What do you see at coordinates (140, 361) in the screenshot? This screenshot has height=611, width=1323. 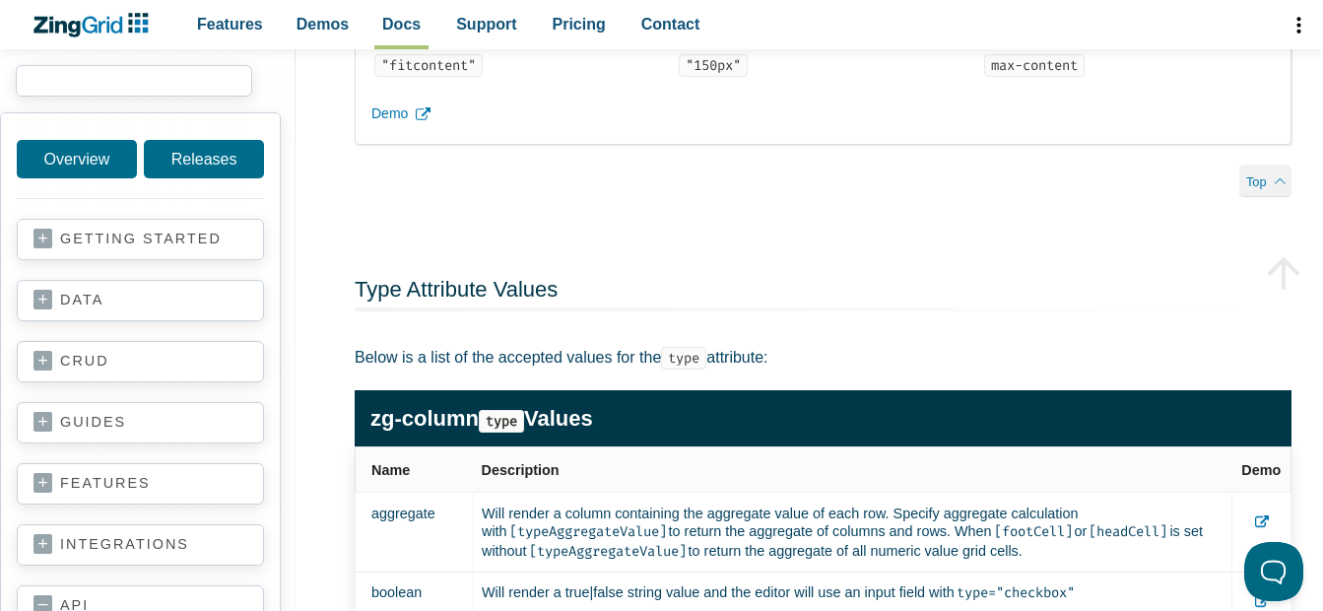 I see `a: crud` at bounding box center [140, 361].